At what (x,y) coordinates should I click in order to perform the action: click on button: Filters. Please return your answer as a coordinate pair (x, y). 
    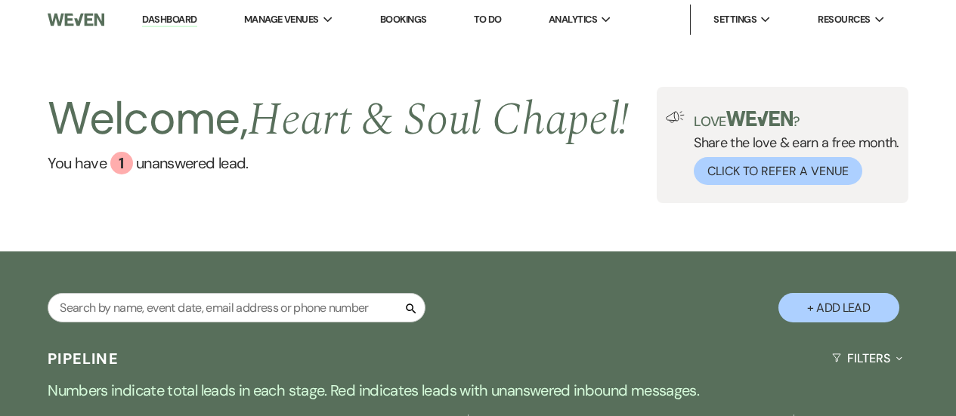
    Looking at the image, I should click on (867, 358).